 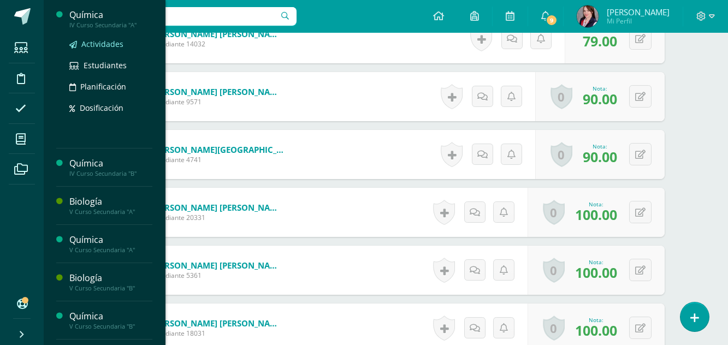 I want to click on img: 256fac8282a297643e415d3697adb7c8.png, so click(x=588, y=16).